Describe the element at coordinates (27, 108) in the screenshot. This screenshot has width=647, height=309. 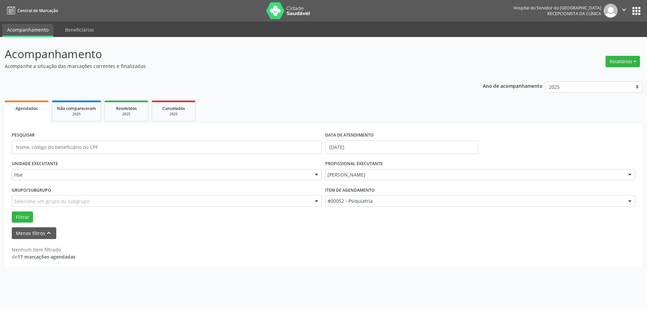
I see `span: Agendados` at that location.